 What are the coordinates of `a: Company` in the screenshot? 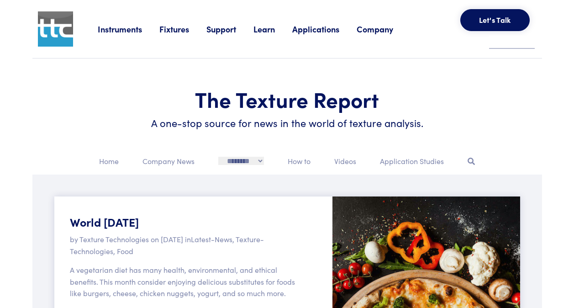 It's located at (384, 29).